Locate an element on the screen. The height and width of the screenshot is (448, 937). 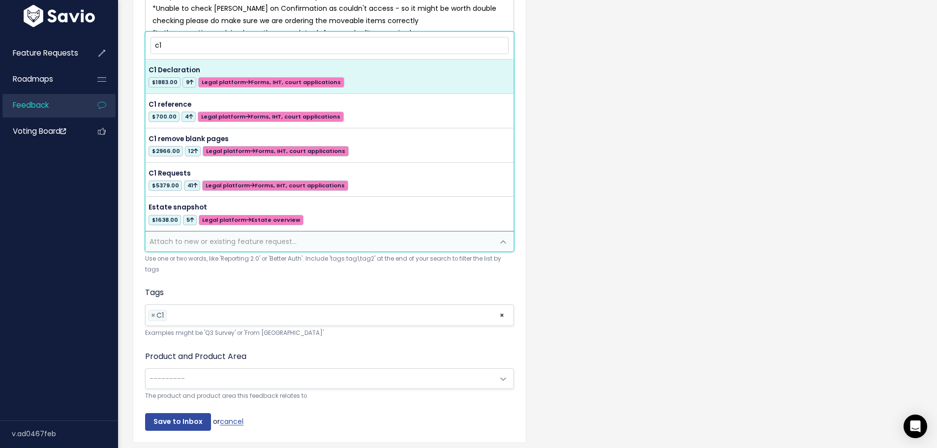
span: Voting Board is located at coordinates (39, 131).